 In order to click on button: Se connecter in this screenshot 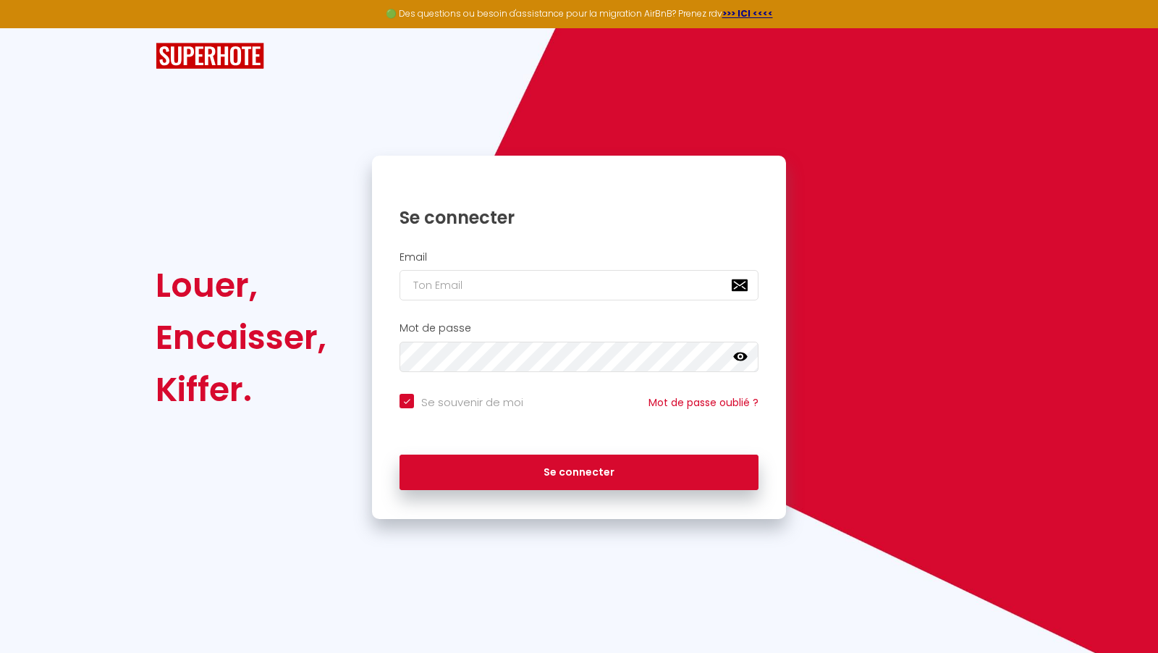, I will do `click(579, 473)`.